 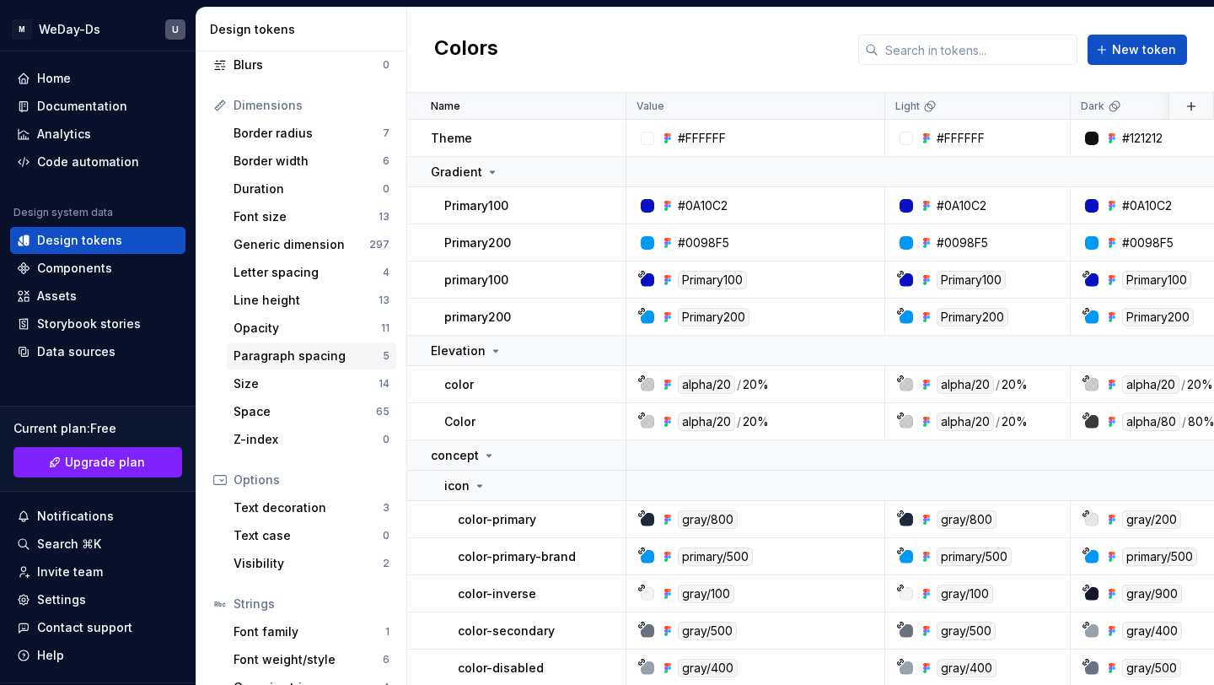 What do you see at coordinates (1093, 106) in the screenshot?
I see `p: Dark` at bounding box center [1093, 106].